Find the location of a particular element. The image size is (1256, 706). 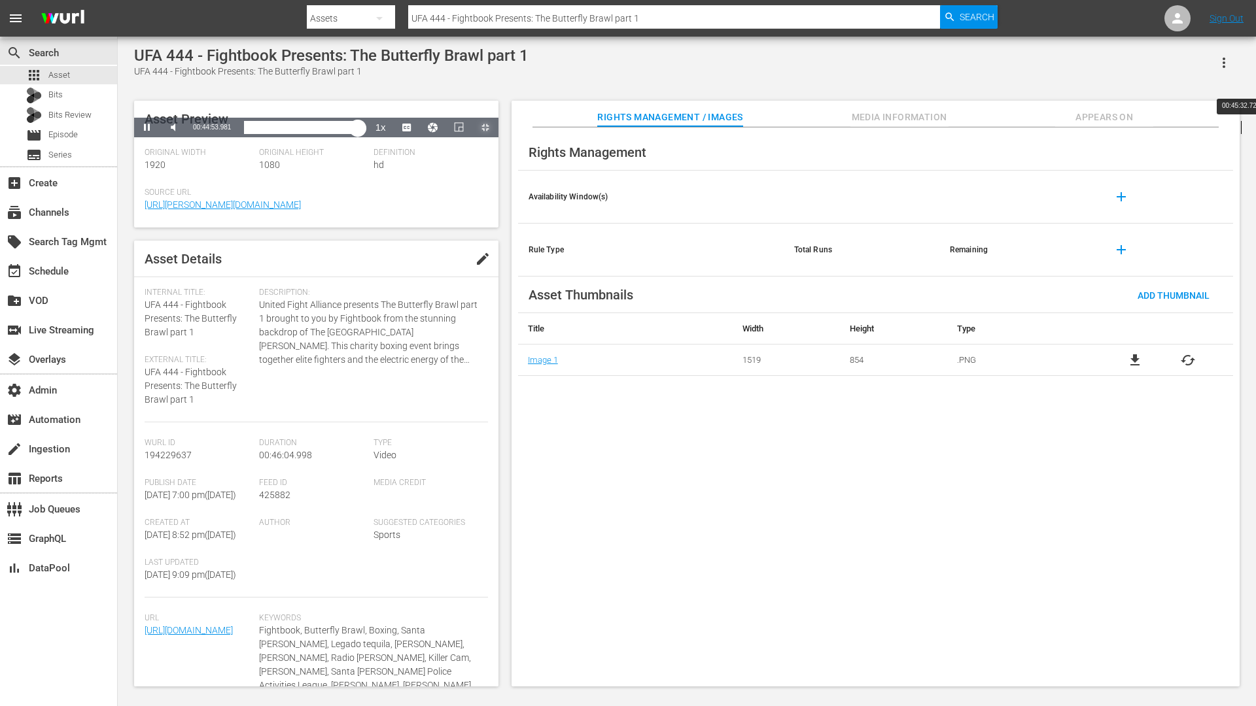

span: Automation is located at coordinates (14, 420).